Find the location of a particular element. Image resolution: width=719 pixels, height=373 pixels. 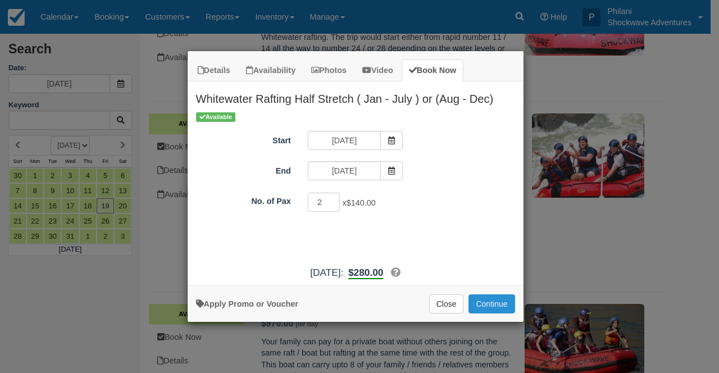

label: Start is located at coordinates (243, 139).